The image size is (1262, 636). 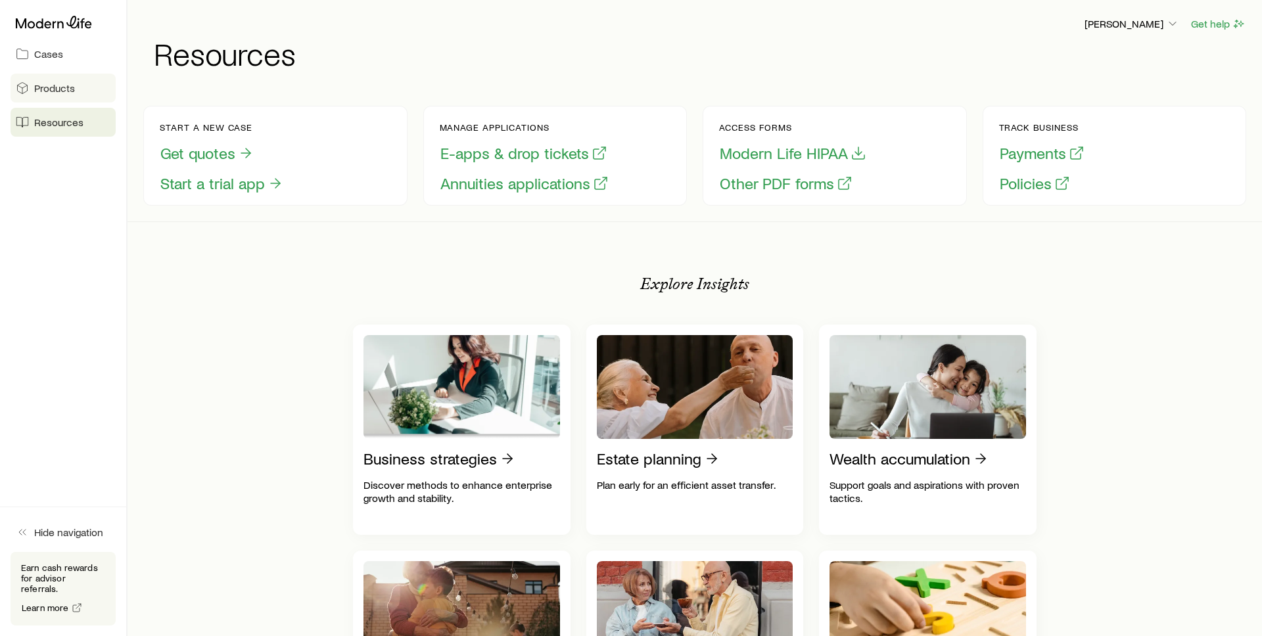 I want to click on button: Get help, so click(x=1218, y=24).